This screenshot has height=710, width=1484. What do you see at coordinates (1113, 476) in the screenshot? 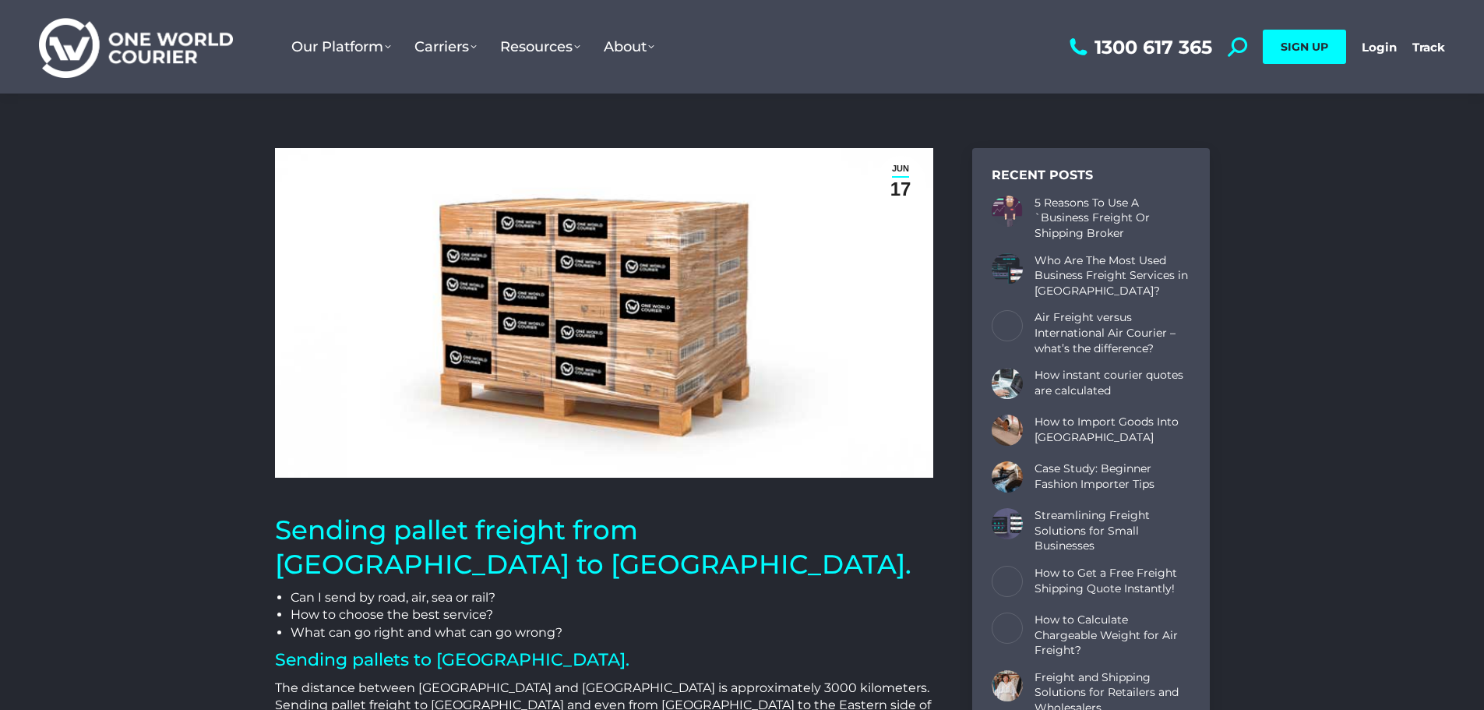
I see `a: Case Study: Beginner Fashion Importer Tips` at bounding box center [1113, 476].